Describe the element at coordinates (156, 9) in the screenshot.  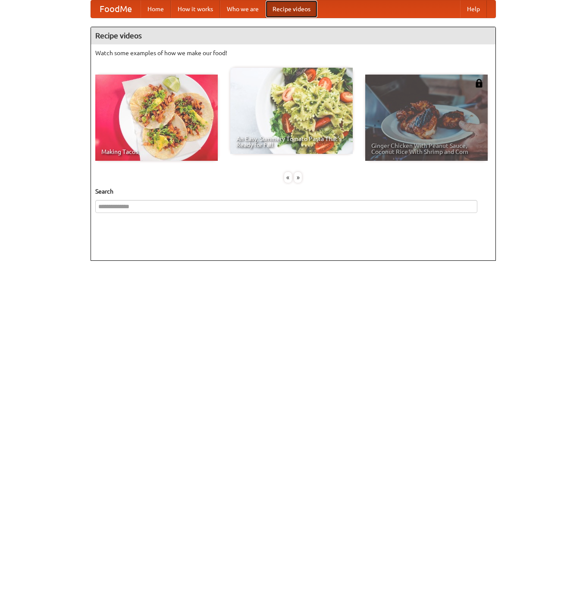
I see `a: Home` at that location.